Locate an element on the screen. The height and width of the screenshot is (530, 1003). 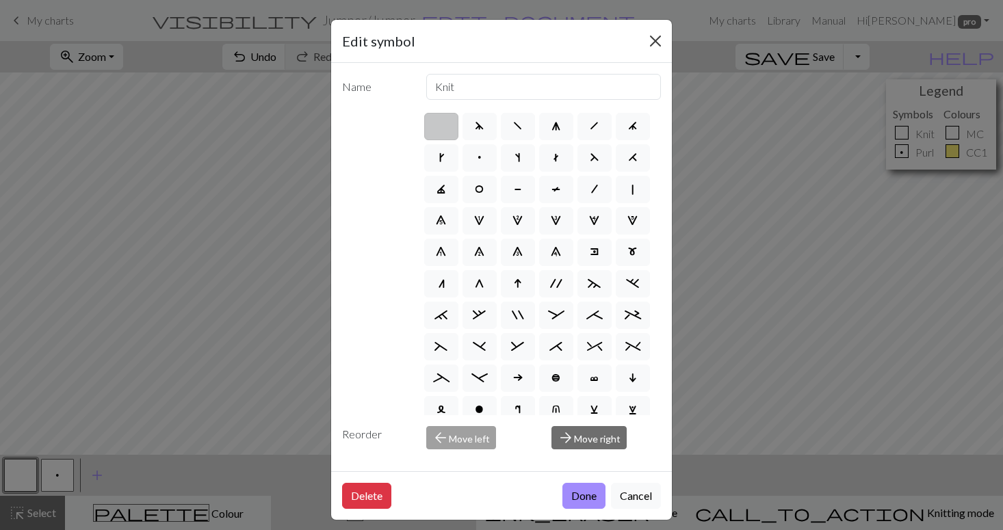
span: H is located at coordinates (632, 158).